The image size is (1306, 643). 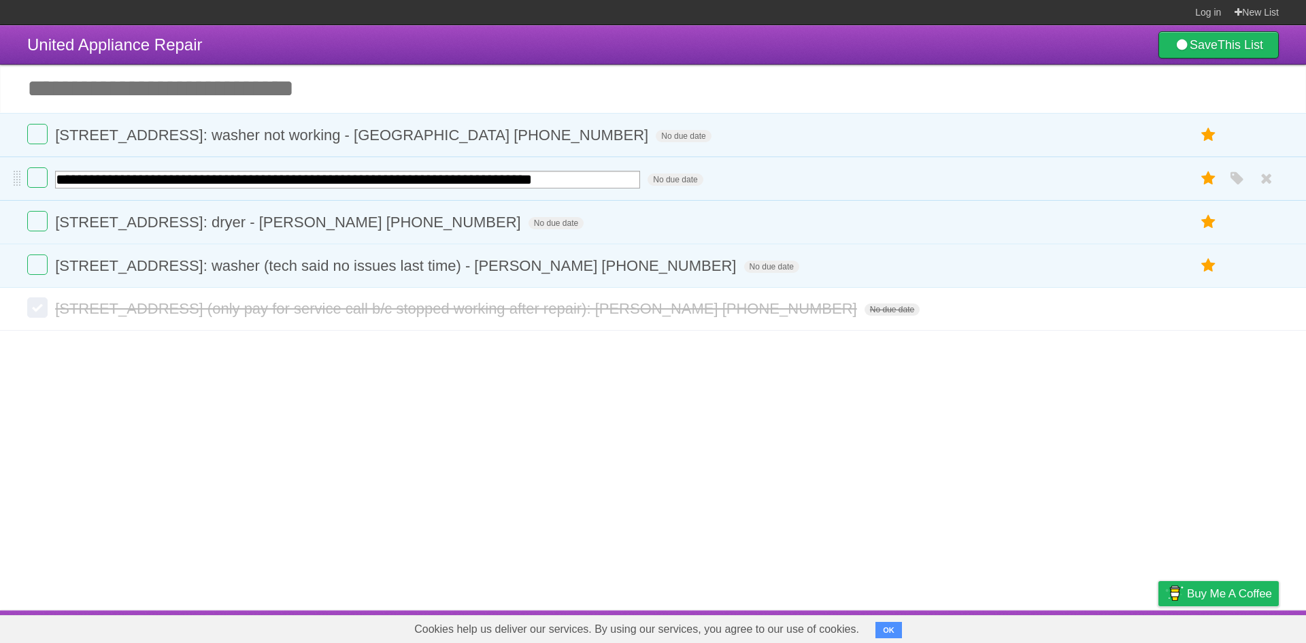 What do you see at coordinates (115, 44) in the screenshot?
I see `span: United Appliance Repair` at bounding box center [115, 44].